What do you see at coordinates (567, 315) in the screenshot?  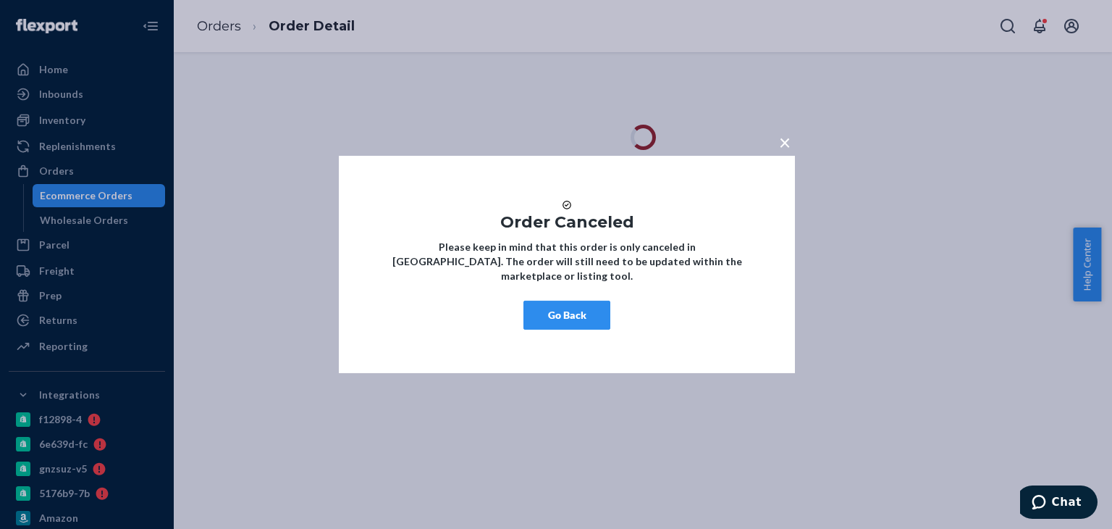 I see `button: Go Back` at bounding box center [567, 315].